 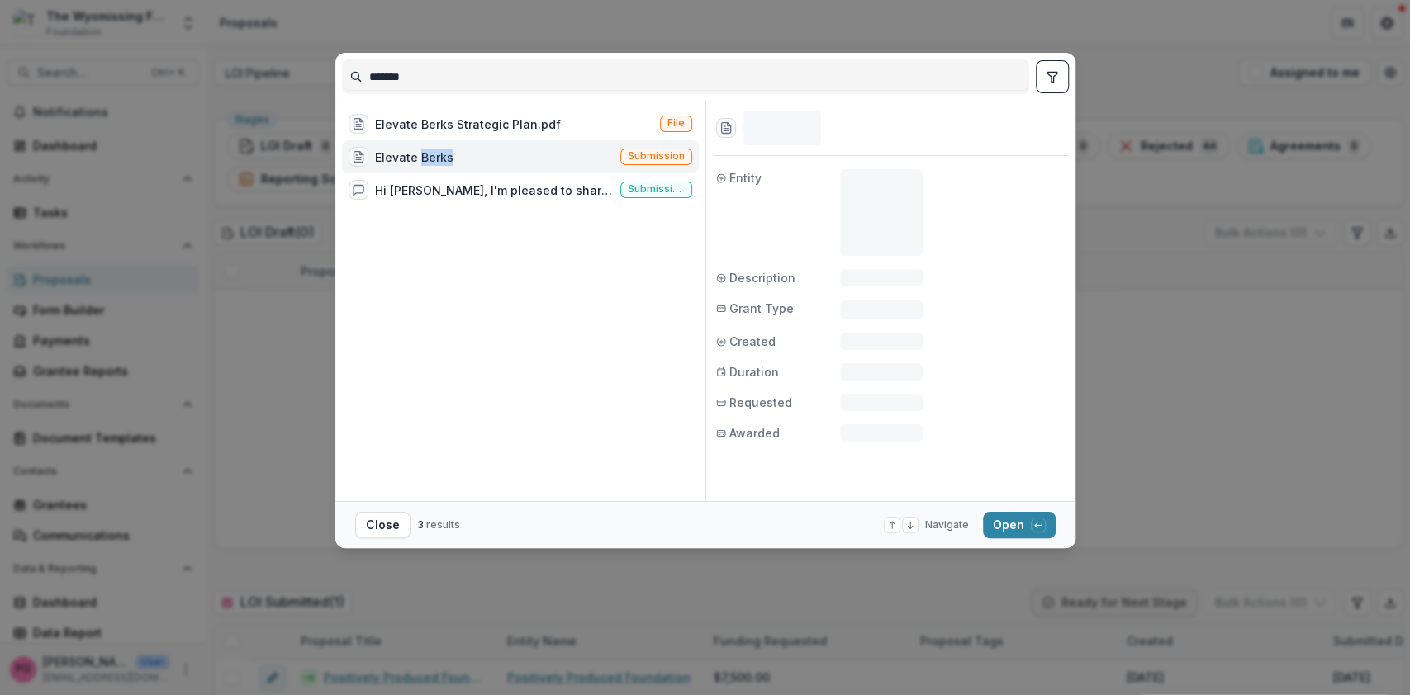 What do you see at coordinates (443, 524) in the screenshot?
I see `span: results` at bounding box center [443, 524].